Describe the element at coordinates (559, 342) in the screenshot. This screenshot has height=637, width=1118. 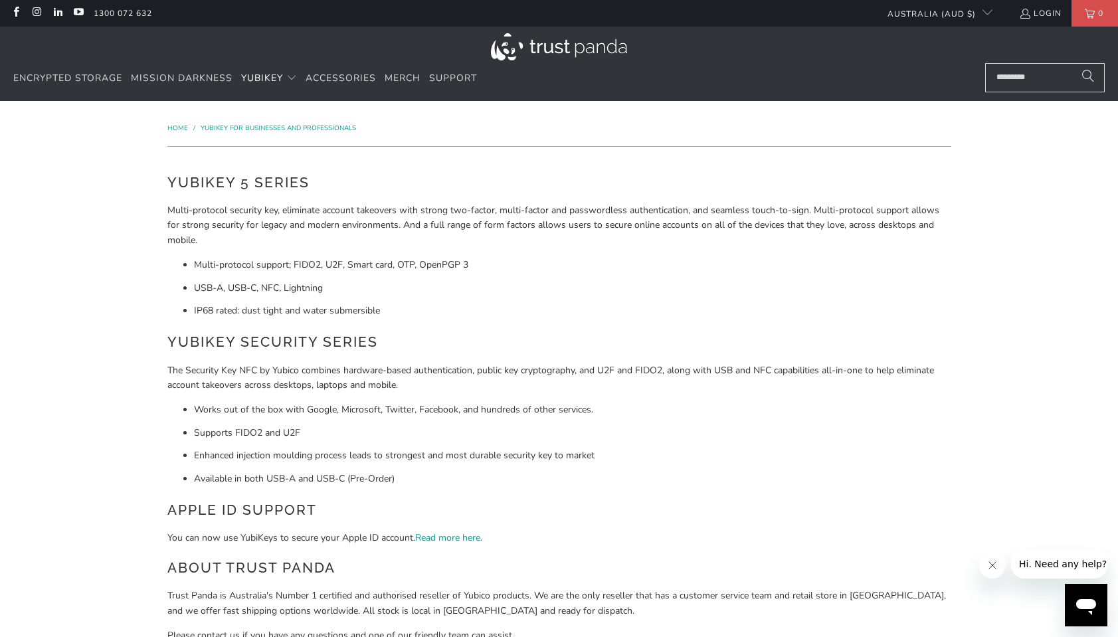
I see `h2: YubiKey Security Series` at that location.